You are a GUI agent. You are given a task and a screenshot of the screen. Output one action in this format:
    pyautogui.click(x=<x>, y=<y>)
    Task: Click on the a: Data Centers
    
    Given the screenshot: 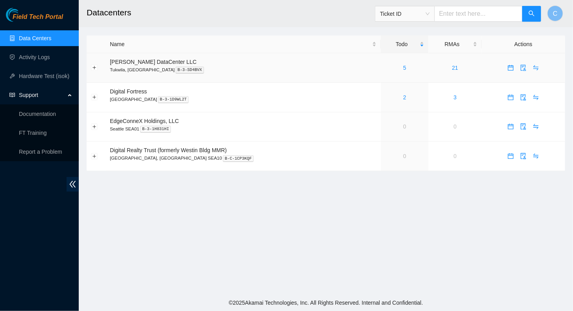 What is the action you would take?
    pyautogui.click(x=35, y=38)
    